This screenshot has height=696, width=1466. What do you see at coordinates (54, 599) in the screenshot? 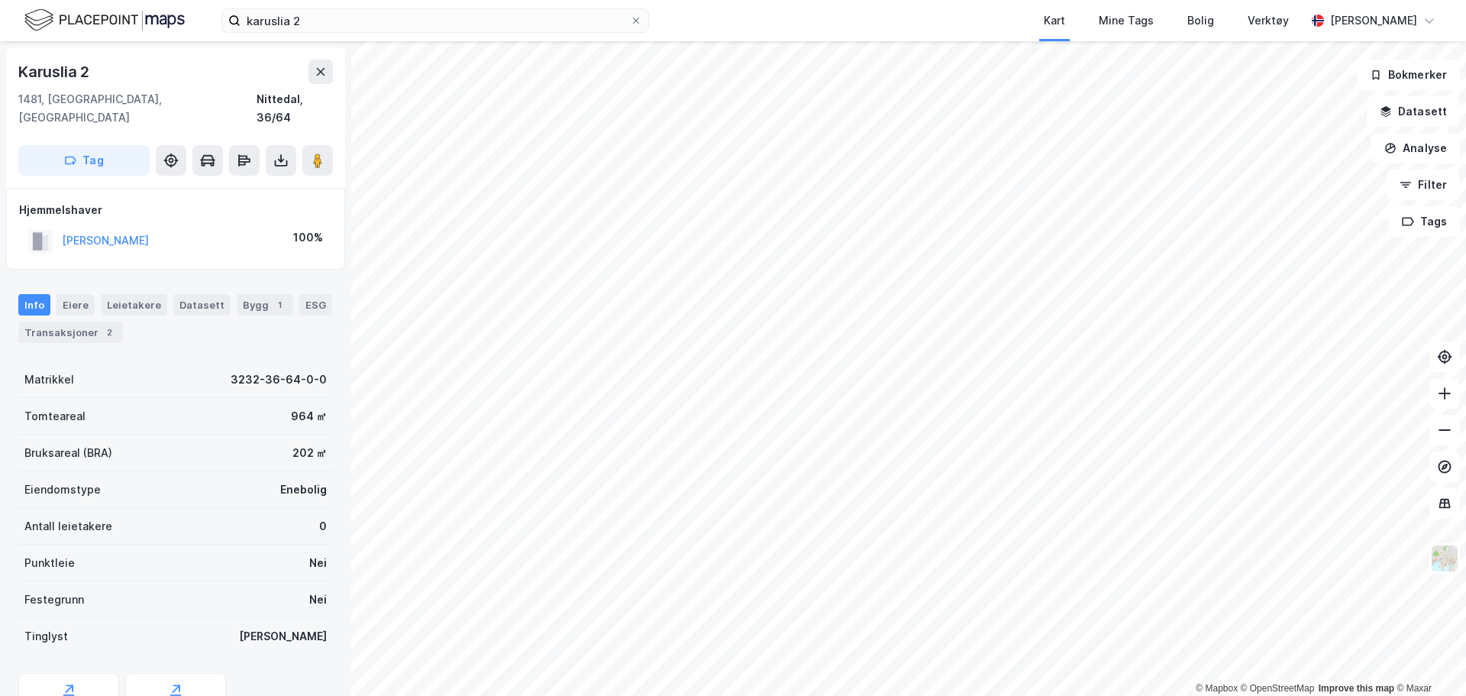
I see `div: Festegrunn` at bounding box center [54, 599].